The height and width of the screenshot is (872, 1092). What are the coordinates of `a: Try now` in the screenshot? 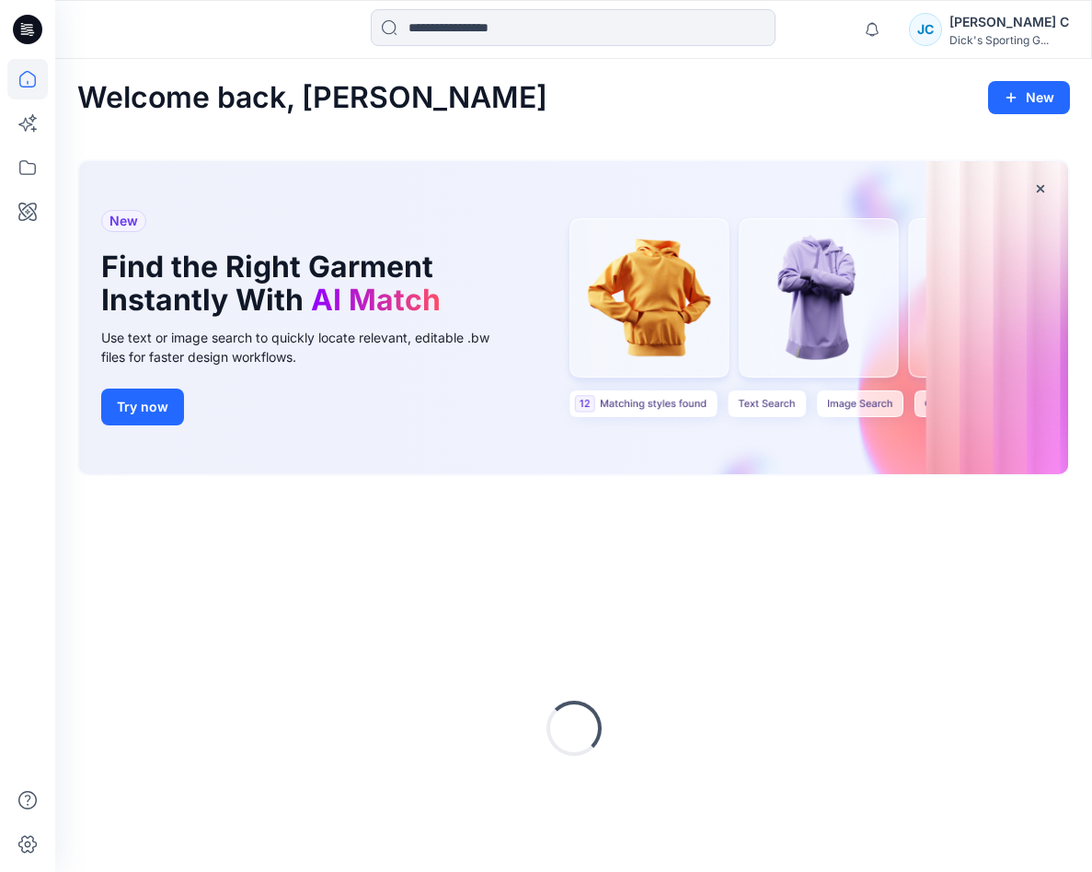 It's located at (143, 407).